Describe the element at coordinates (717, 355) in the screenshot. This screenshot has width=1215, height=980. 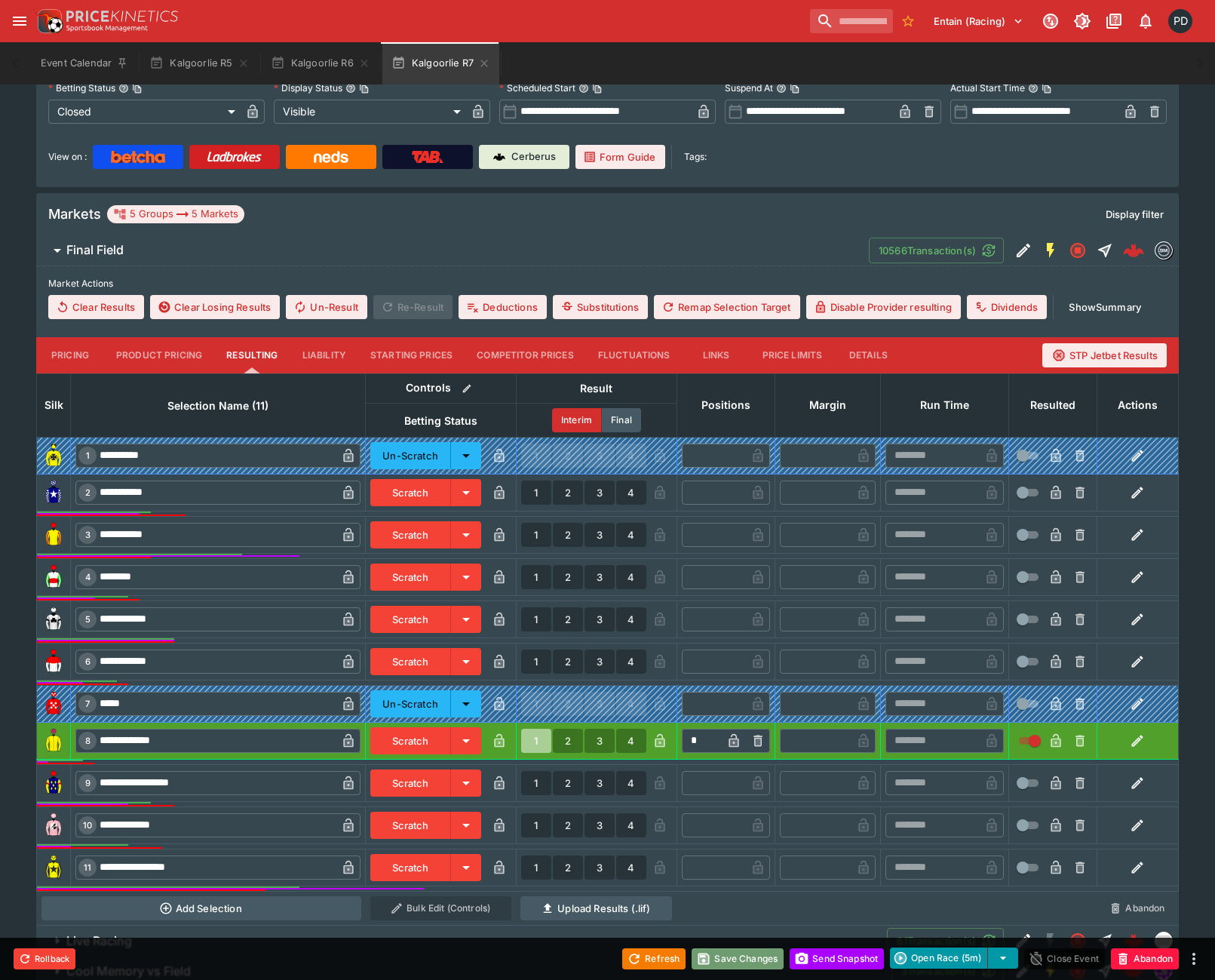
I see `button: Links` at that location.